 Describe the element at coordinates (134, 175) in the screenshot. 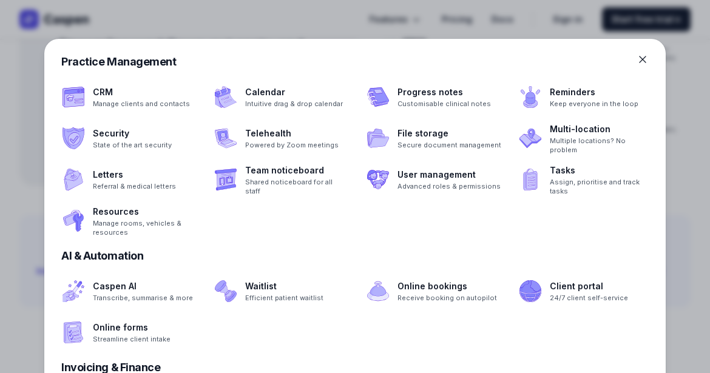

I see `a: Letters` at that location.